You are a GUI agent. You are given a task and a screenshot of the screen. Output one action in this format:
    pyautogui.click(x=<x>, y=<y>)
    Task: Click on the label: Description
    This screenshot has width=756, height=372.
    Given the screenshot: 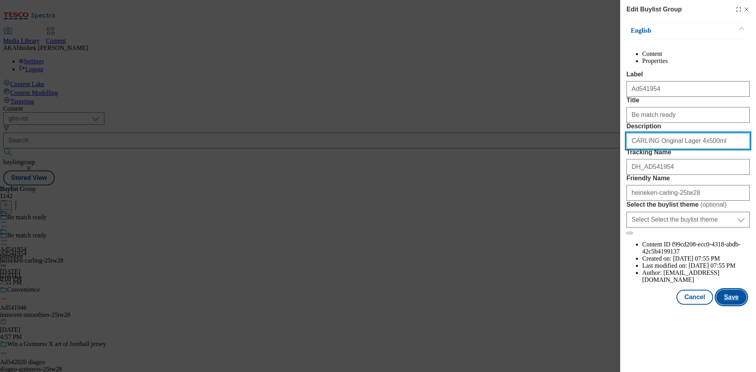 What is the action you would take?
    pyautogui.click(x=687, y=126)
    